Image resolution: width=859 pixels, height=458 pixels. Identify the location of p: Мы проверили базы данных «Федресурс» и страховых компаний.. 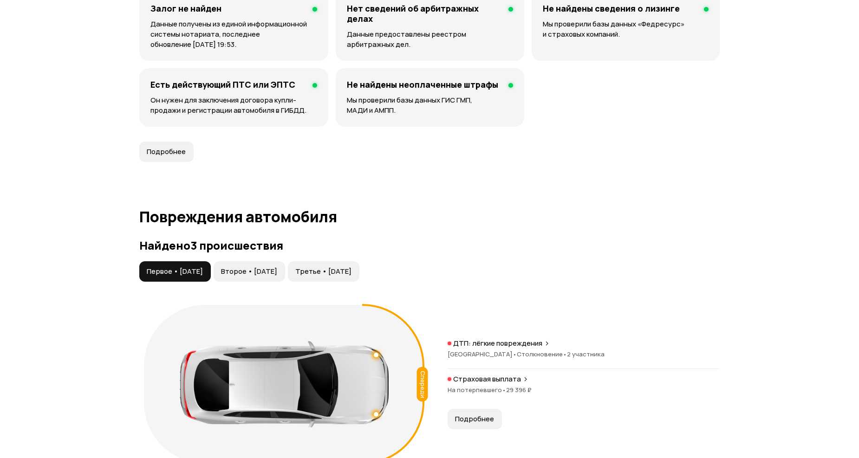
(626, 29).